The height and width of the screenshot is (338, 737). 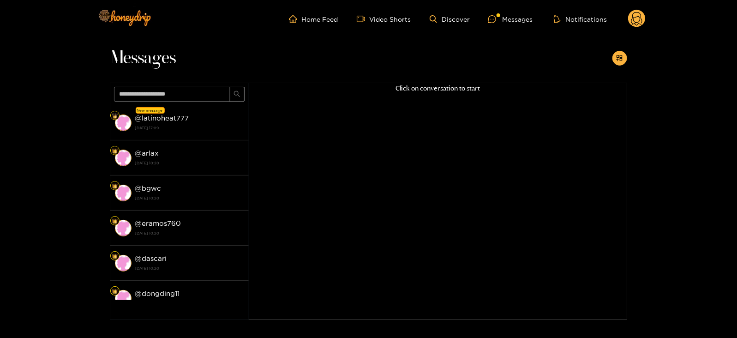 I want to click on strong: @ arlax, so click(x=147, y=153).